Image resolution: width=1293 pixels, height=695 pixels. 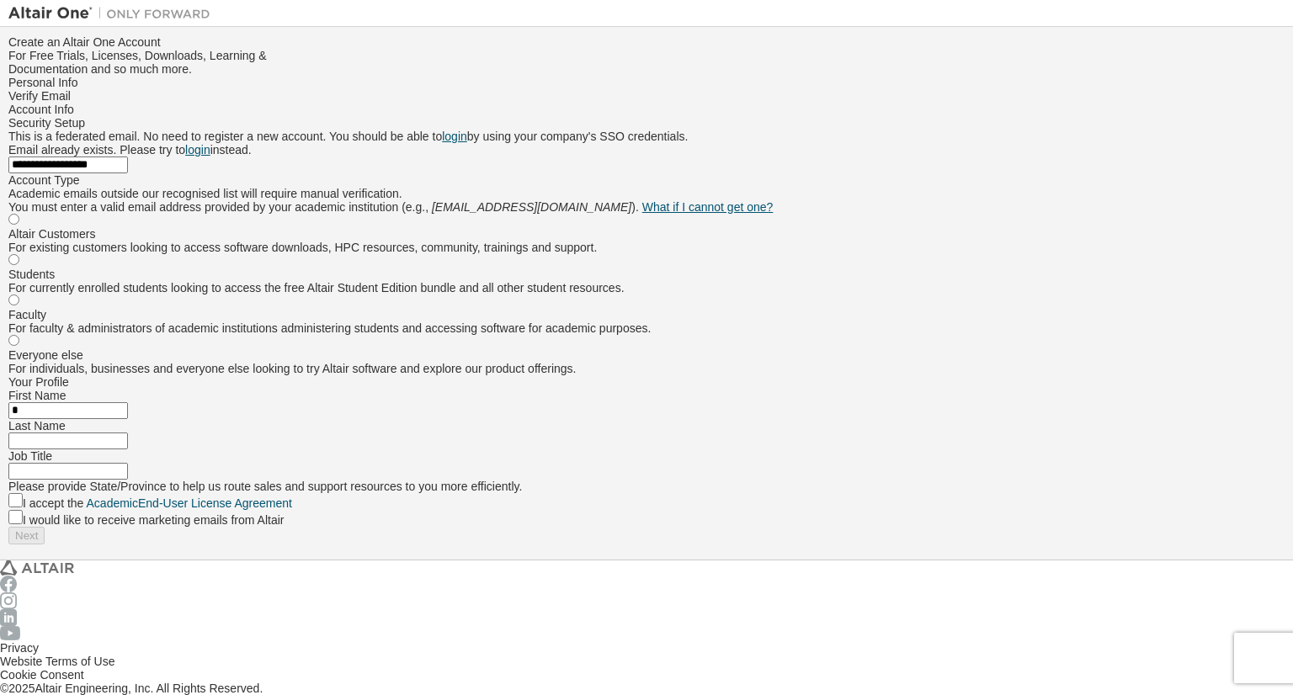 What do you see at coordinates (189, 503) in the screenshot?
I see `a: Academic End-User License Agreement` at bounding box center [189, 503].